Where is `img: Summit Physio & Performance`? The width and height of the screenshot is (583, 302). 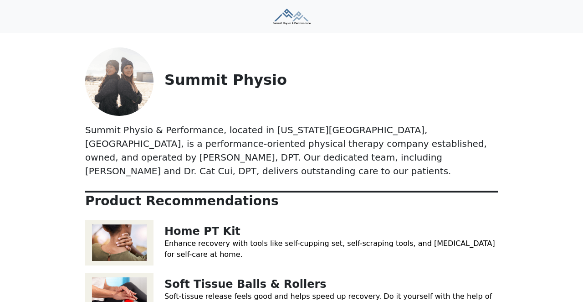
img: Summit Physio & Performance is located at coordinates (292, 16).